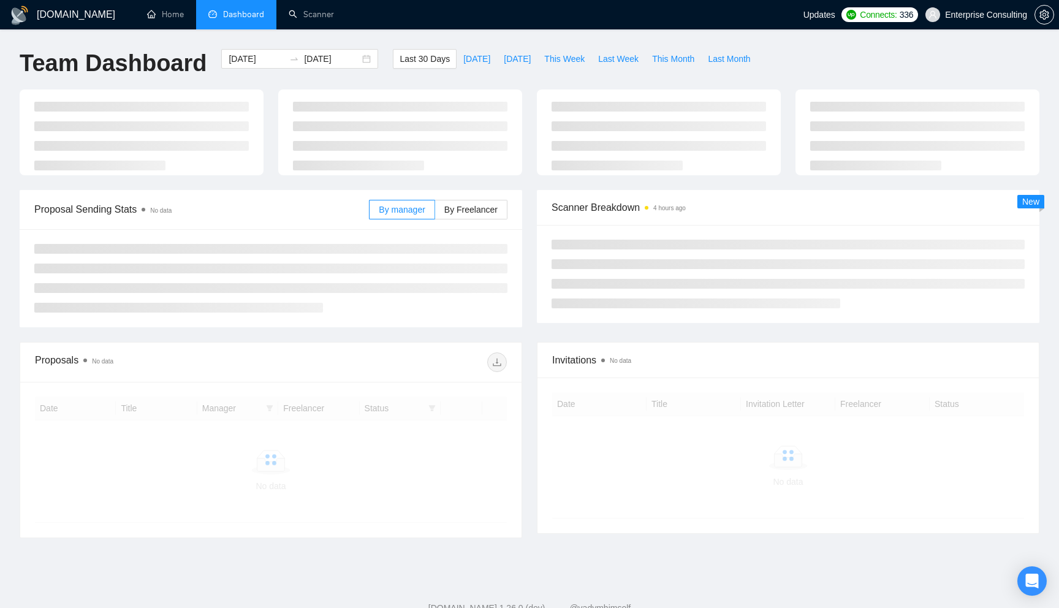 The width and height of the screenshot is (1059, 608). What do you see at coordinates (618, 59) in the screenshot?
I see `span: Last Week` at bounding box center [618, 59].